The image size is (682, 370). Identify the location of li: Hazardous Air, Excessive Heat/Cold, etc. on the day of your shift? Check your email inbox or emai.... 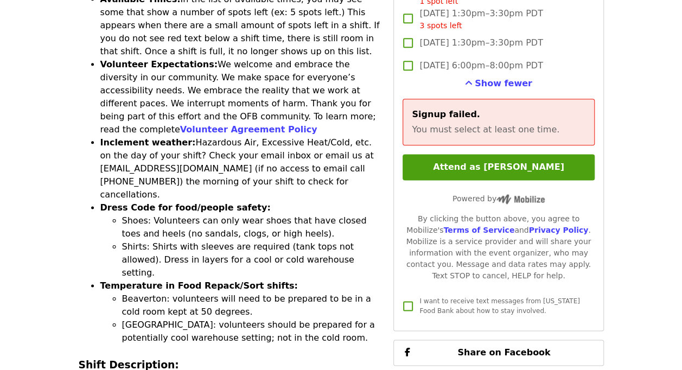
(240, 169).